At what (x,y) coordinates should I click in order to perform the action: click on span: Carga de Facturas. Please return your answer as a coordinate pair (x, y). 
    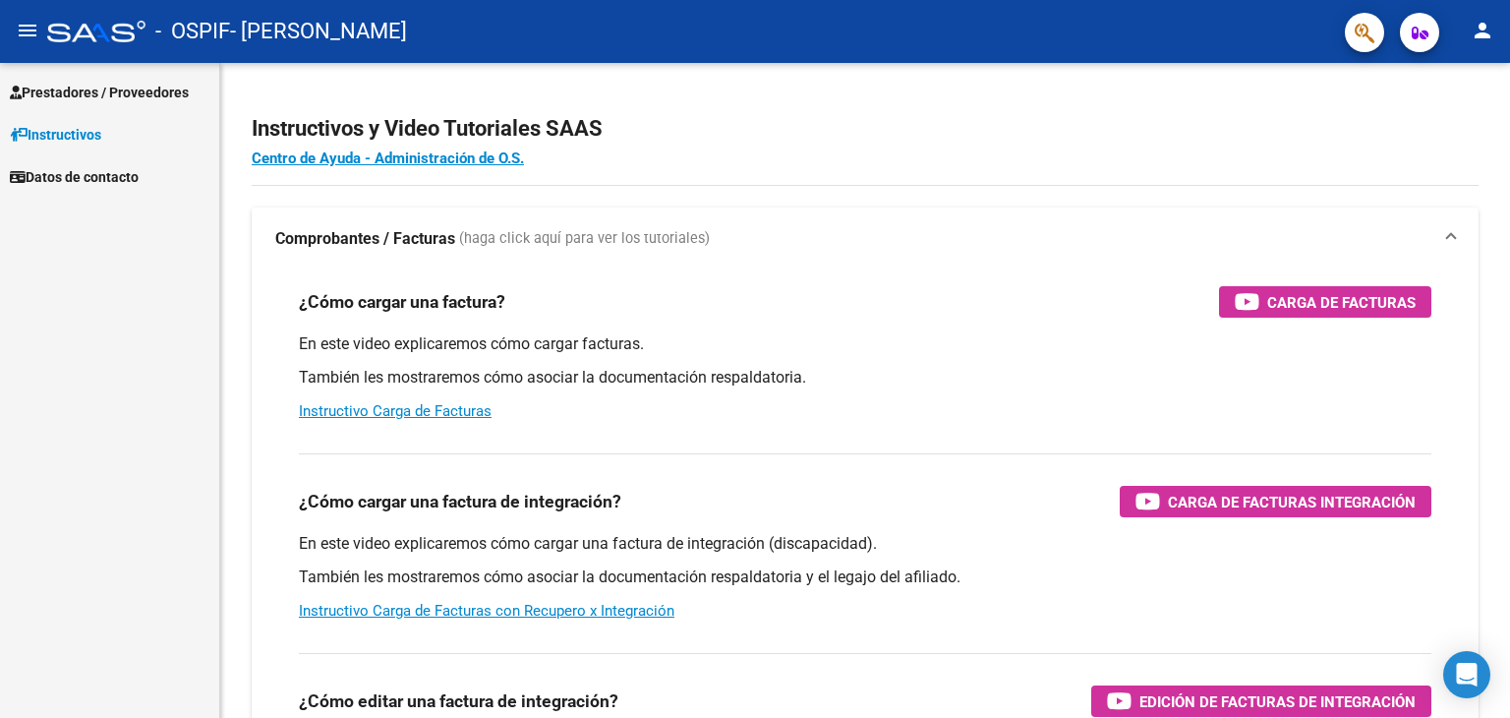
    Looking at the image, I should click on (1341, 302).